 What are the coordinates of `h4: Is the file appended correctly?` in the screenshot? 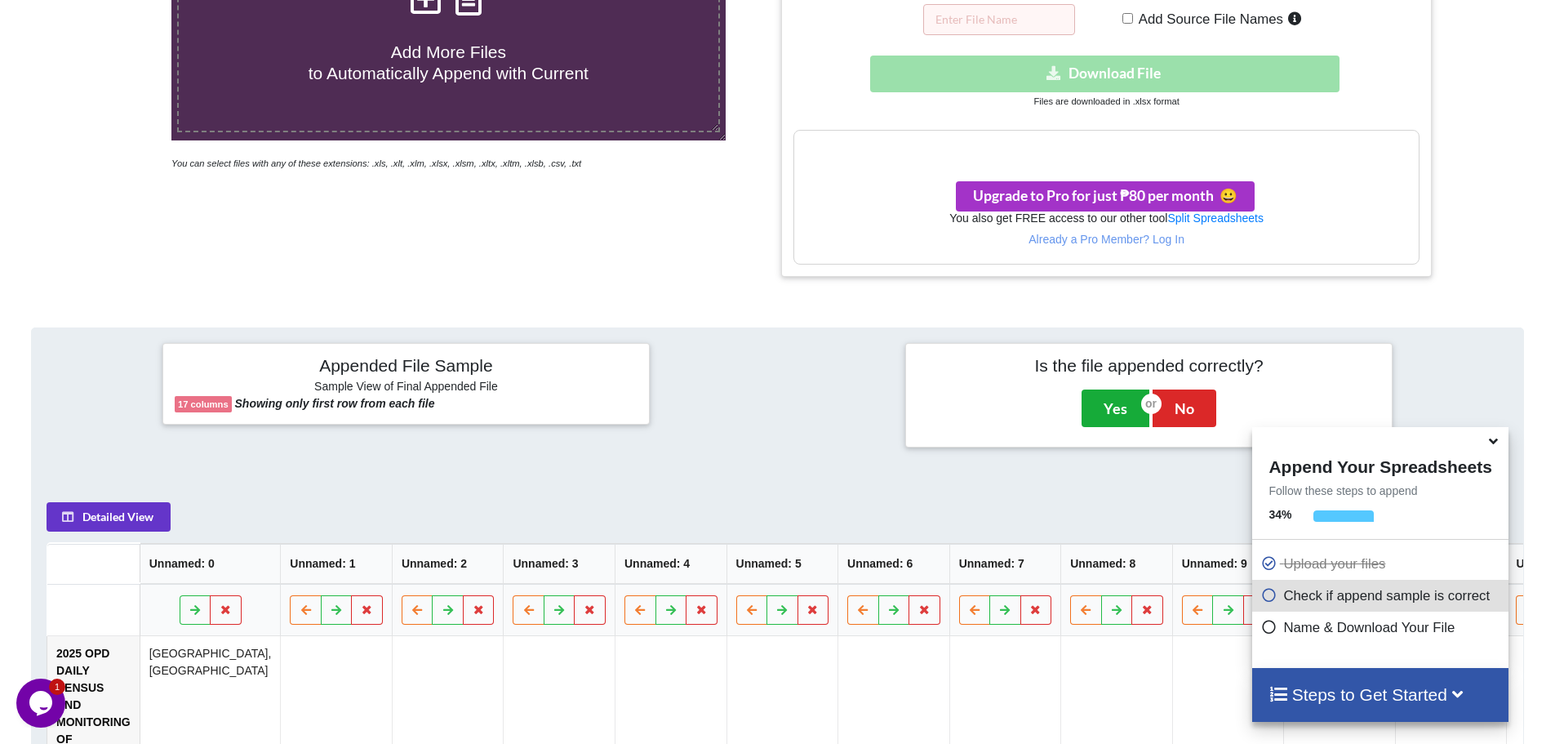 It's located at (1149, 365).